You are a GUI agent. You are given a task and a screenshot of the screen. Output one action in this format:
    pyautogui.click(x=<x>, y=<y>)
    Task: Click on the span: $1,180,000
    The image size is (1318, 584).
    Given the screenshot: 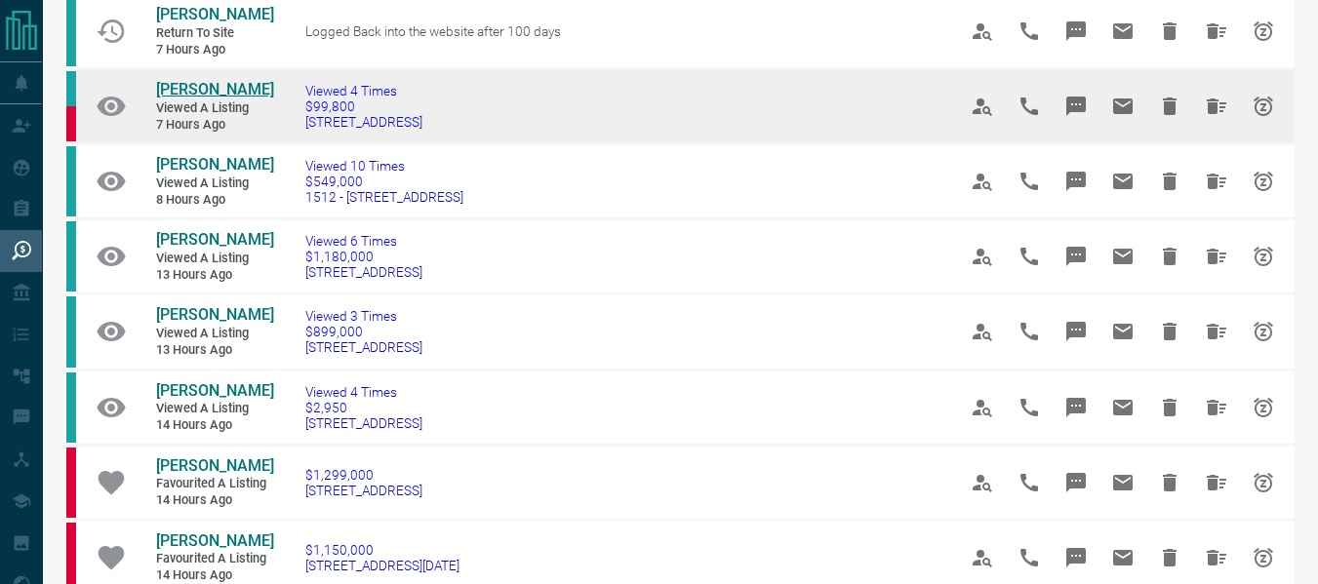 What is the action you would take?
    pyautogui.click(x=364, y=257)
    